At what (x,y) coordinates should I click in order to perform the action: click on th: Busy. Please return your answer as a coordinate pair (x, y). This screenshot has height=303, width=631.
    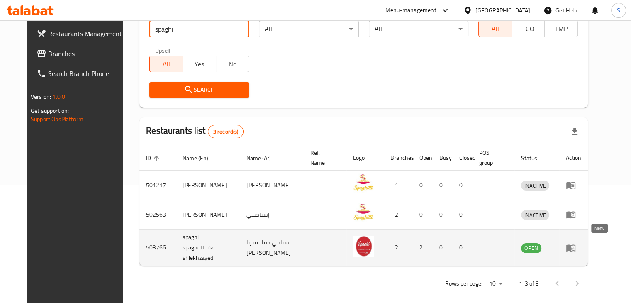
    Looking at the image, I should click on (443, 158).